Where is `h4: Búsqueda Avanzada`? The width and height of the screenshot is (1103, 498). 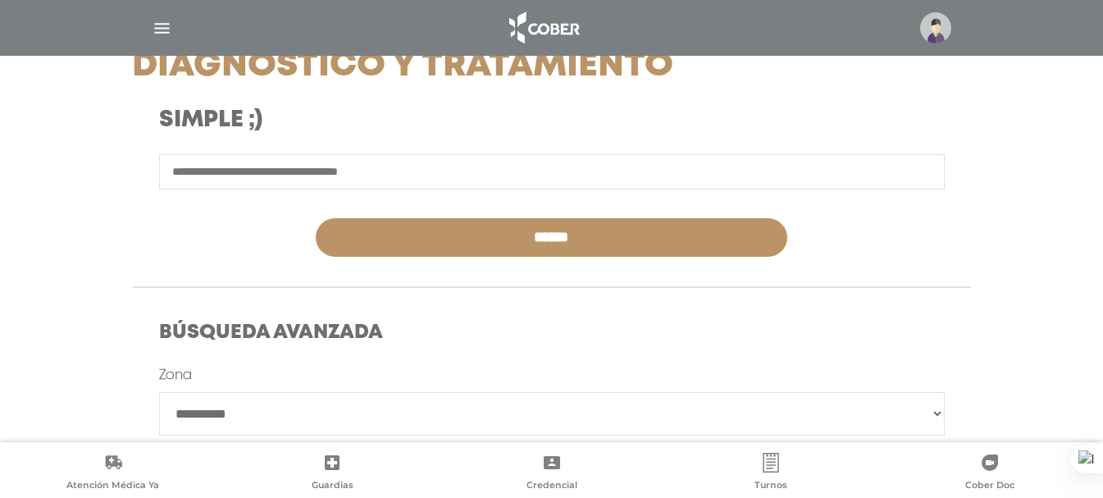 h4: Búsqueda Avanzada is located at coordinates (552, 333).